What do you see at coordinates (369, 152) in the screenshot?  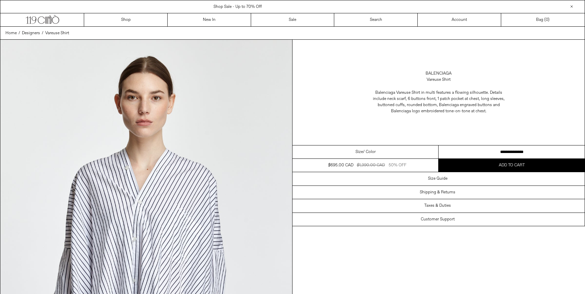 I see `span: / Color` at bounding box center [369, 152].